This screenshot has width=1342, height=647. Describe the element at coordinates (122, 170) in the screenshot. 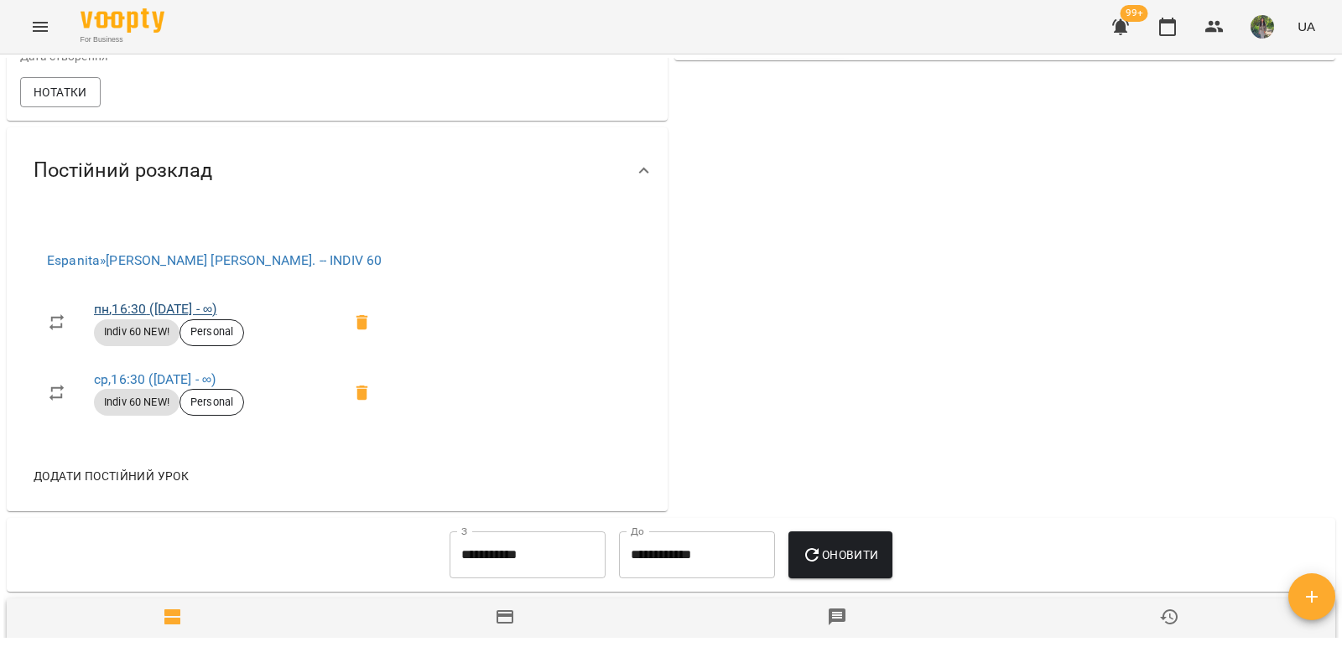

I see `span: Постійний розклад` at that location.